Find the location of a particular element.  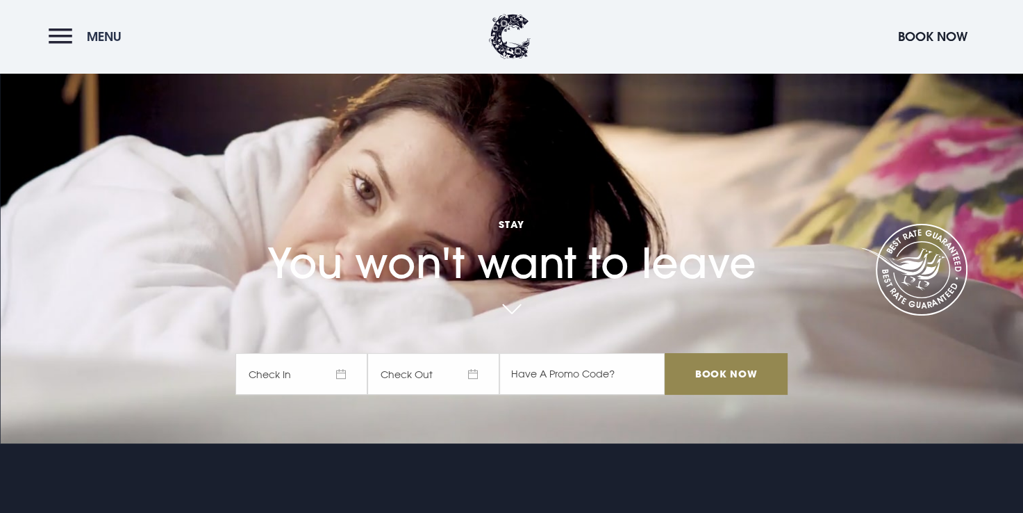

input: Book Now is located at coordinates (726, 374).